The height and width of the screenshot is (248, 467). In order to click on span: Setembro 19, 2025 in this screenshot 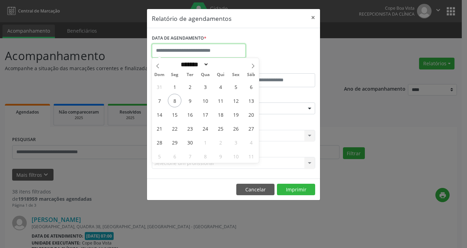, I will do `click(236, 114)`.